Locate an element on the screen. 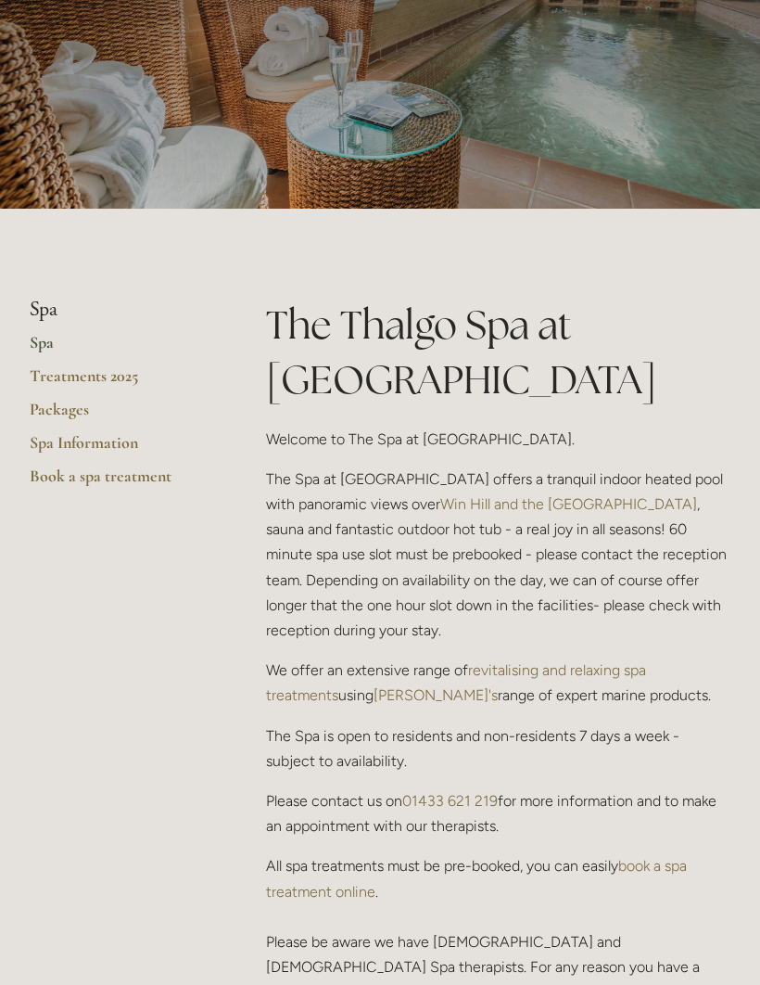 The height and width of the screenshot is (985, 760). p: Please contact us on for more information and to make an appointment with our therapists. is located at coordinates (498, 813).